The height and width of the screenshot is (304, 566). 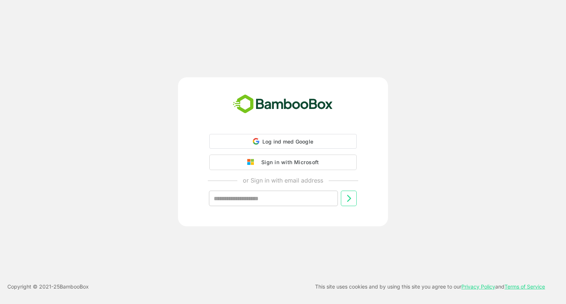 What do you see at coordinates (430, 287) in the screenshot?
I see `p: This site uses cookies and by using this site you agree to our and` at bounding box center [430, 287].